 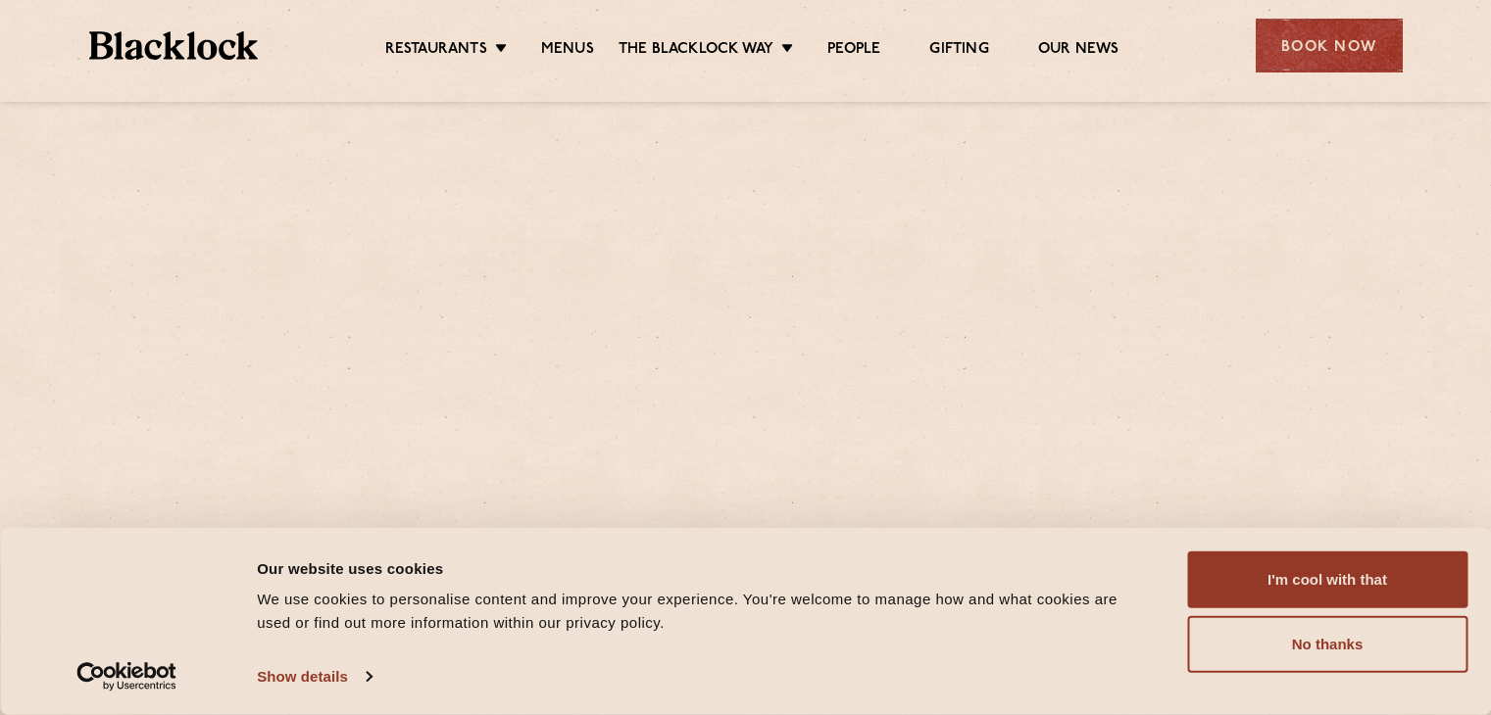 What do you see at coordinates (1078, 51) in the screenshot?
I see `a: Our News` at bounding box center [1078, 51].